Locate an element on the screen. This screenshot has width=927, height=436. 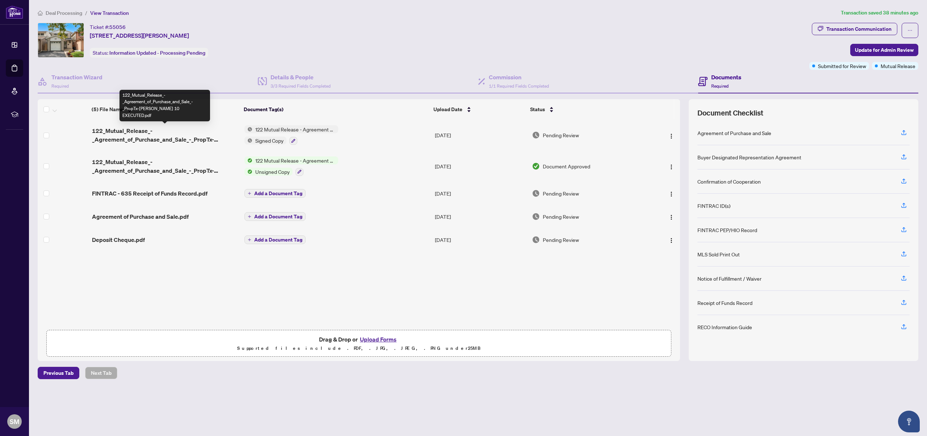
button: Upload Forms is located at coordinates (378, 339).